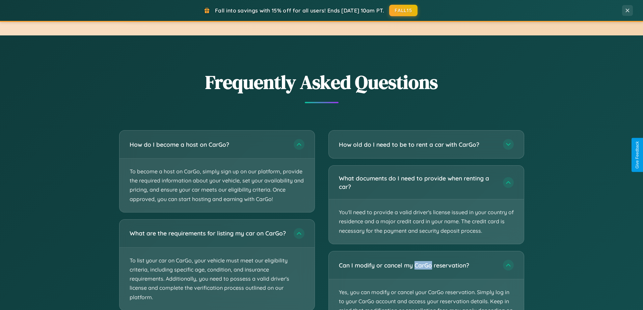 This screenshot has width=643, height=310. Describe the element at coordinates (418, 265) in the screenshot. I see `h3: Can I modify or cancel my CarGo reservation?` at that location.